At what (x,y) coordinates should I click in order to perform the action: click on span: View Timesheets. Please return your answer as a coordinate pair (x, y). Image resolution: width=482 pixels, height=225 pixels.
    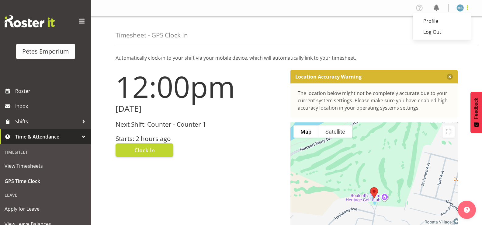
    Looking at the image, I should click on (46, 166).